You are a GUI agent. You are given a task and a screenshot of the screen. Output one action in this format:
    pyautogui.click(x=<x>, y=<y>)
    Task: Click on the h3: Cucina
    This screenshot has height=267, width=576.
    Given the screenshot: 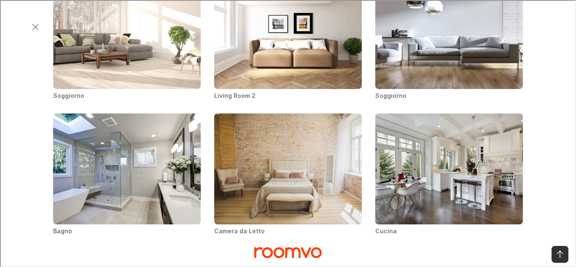 What is the action you would take?
    pyautogui.click(x=448, y=230)
    